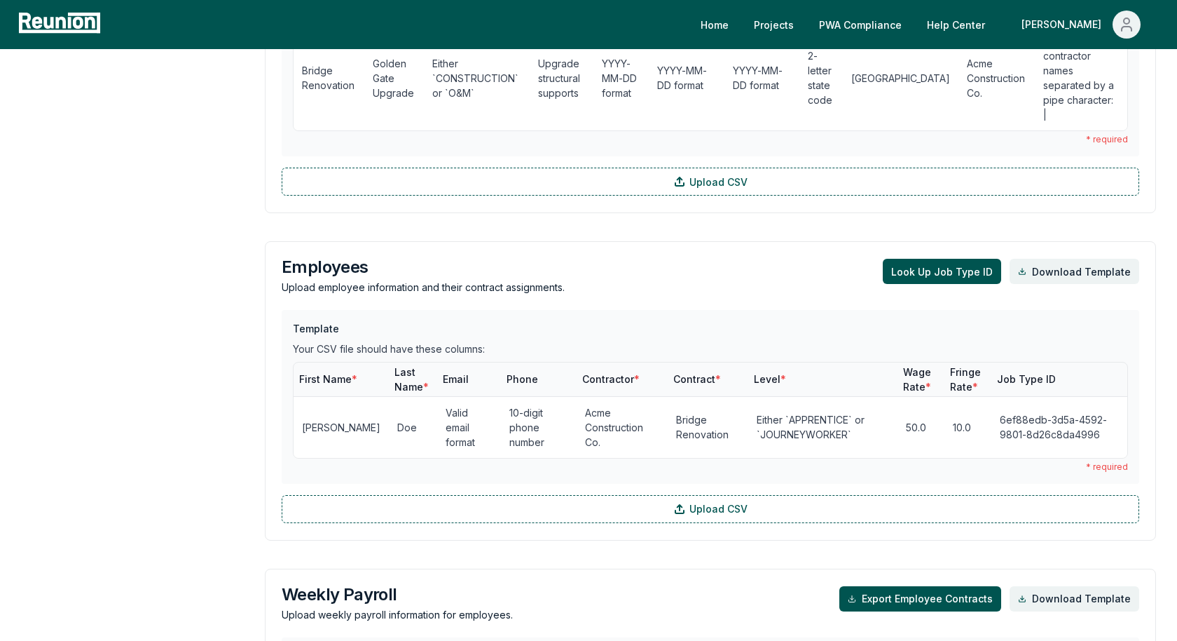  Describe the element at coordinates (823, 427) in the screenshot. I see `td: Either `APPRENTICE` or `JOURNEYWORKER`` at that location.